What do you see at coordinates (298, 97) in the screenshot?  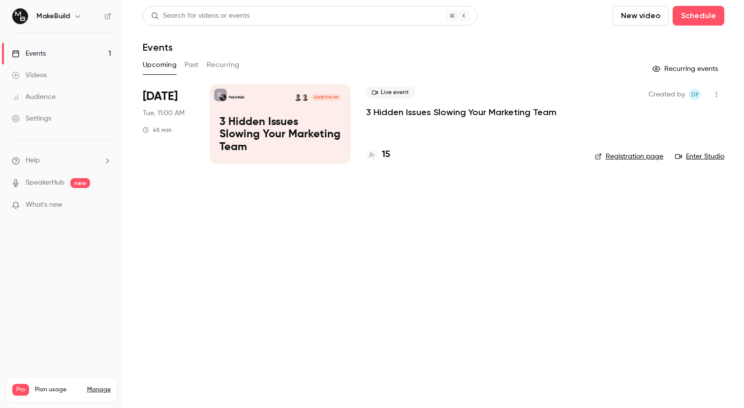 I see `img: Dan Foster` at bounding box center [298, 97].